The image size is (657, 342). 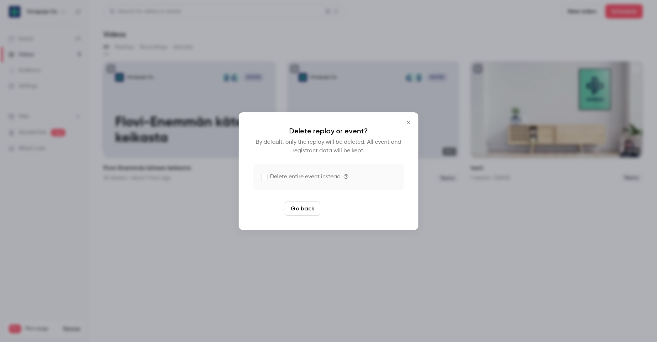 What do you see at coordinates (301, 177) in the screenshot?
I see `label: Delete entire event instead` at bounding box center [301, 177].